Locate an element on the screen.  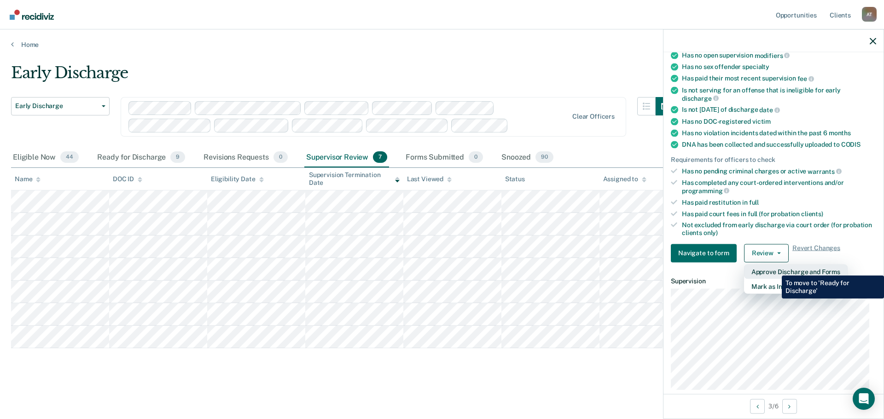
div: 3 / 6 is located at coordinates (774, 406).